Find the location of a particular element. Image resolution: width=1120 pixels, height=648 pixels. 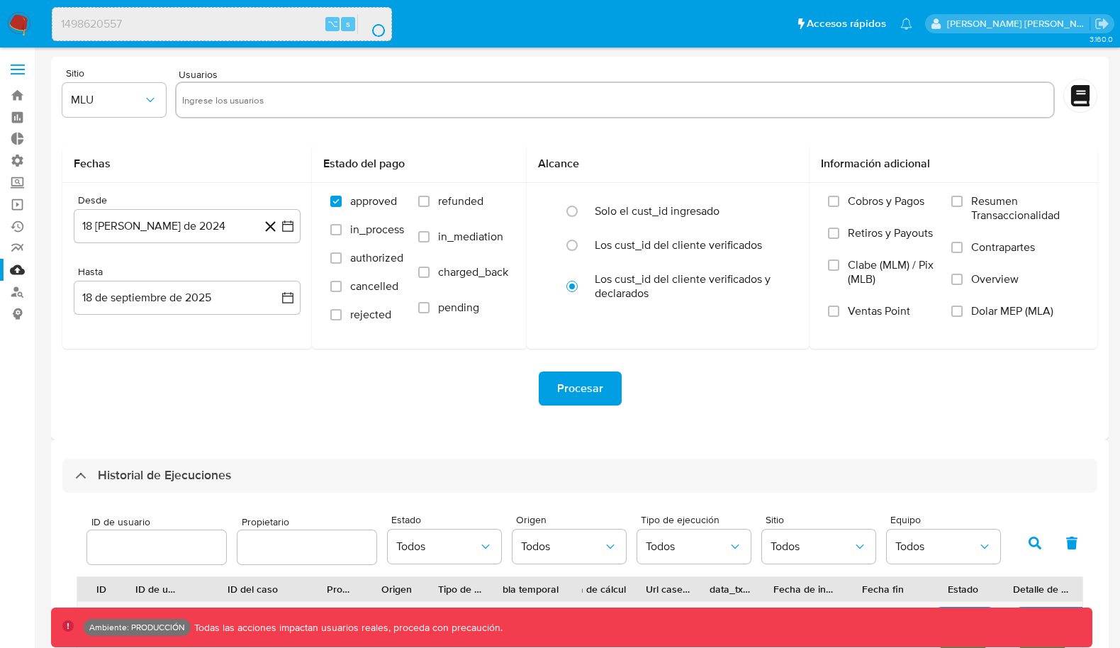

a: Notificaciones is located at coordinates (906, 23).